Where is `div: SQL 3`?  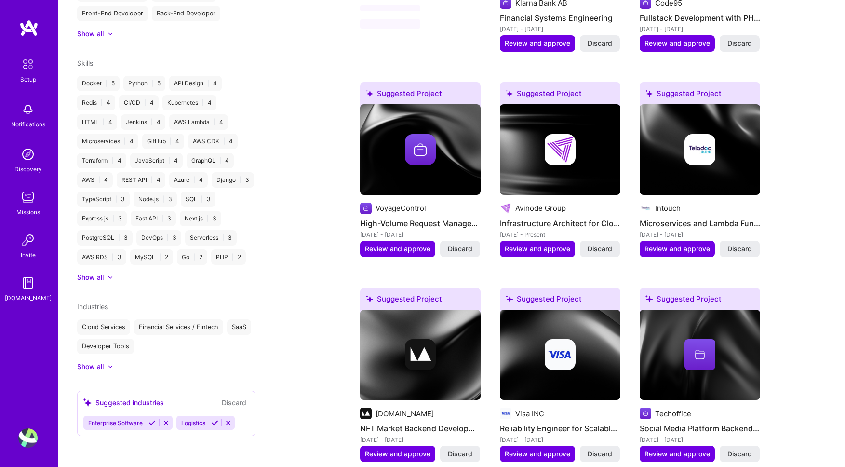 div: SQL 3 is located at coordinates (198, 199).